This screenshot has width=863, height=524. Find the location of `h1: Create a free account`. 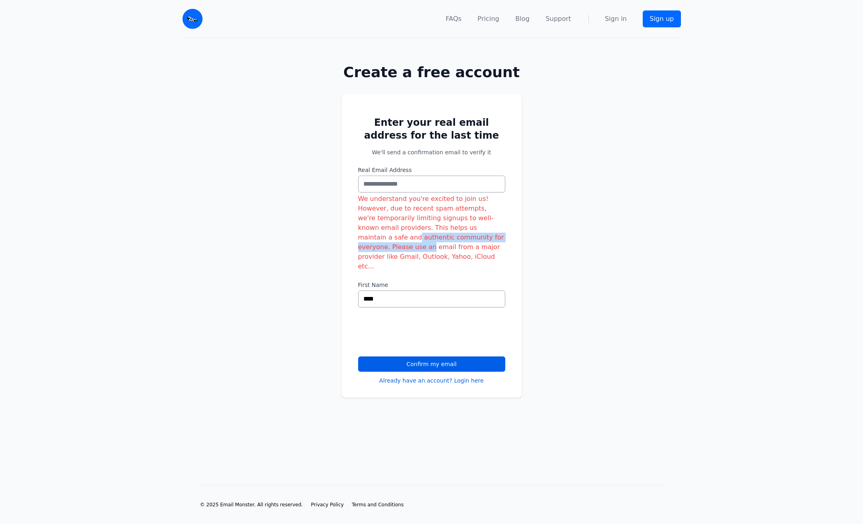

h1: Create a free account is located at coordinates (432, 72).